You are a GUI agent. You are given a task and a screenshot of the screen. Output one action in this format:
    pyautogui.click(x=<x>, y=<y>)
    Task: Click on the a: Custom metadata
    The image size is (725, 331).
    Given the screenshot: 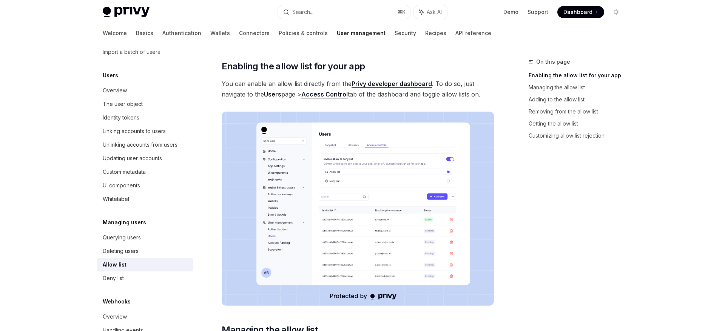 What is the action you would take?
    pyautogui.click(x=145, y=172)
    